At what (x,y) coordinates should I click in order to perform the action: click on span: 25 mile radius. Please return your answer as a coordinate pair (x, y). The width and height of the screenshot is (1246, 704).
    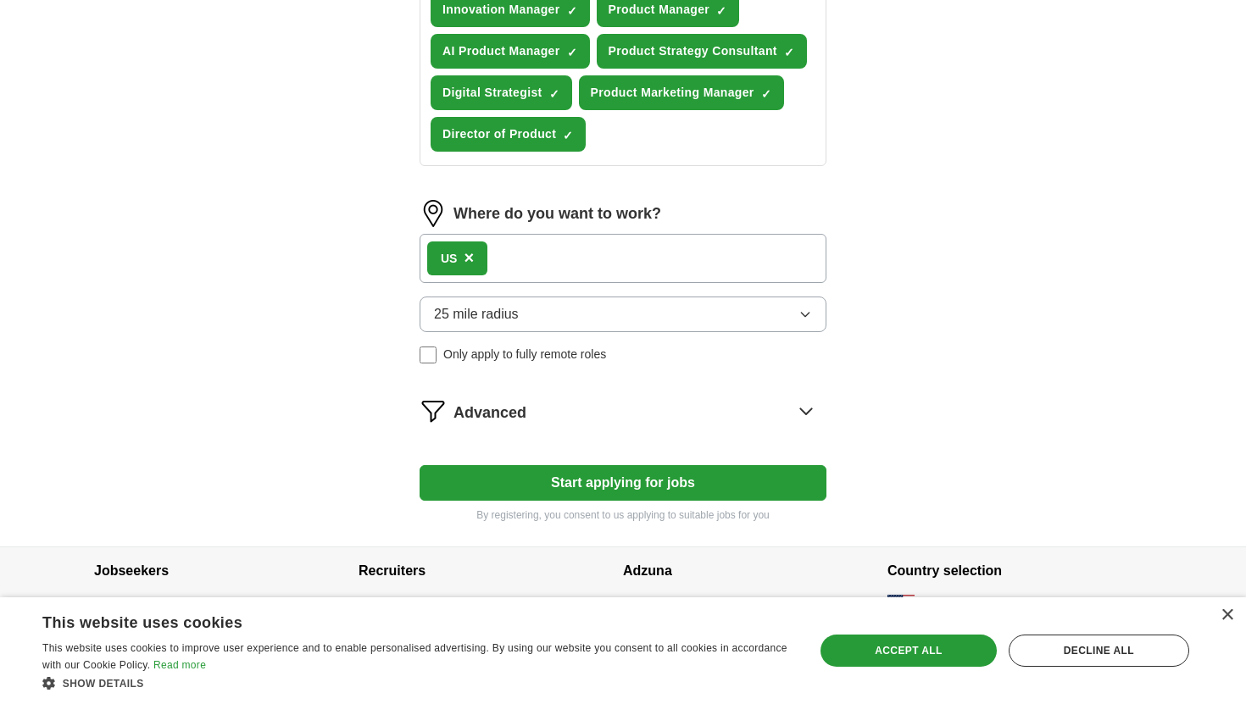
    Looking at the image, I should click on (476, 314).